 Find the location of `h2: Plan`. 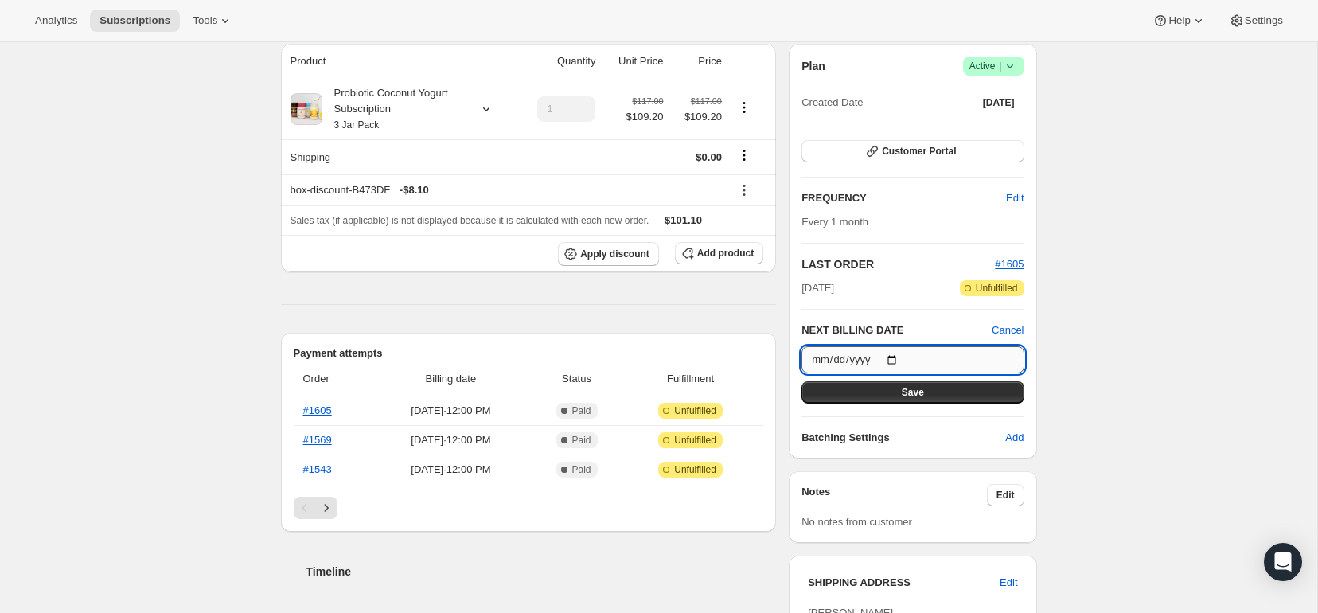

h2: Plan is located at coordinates (813, 66).